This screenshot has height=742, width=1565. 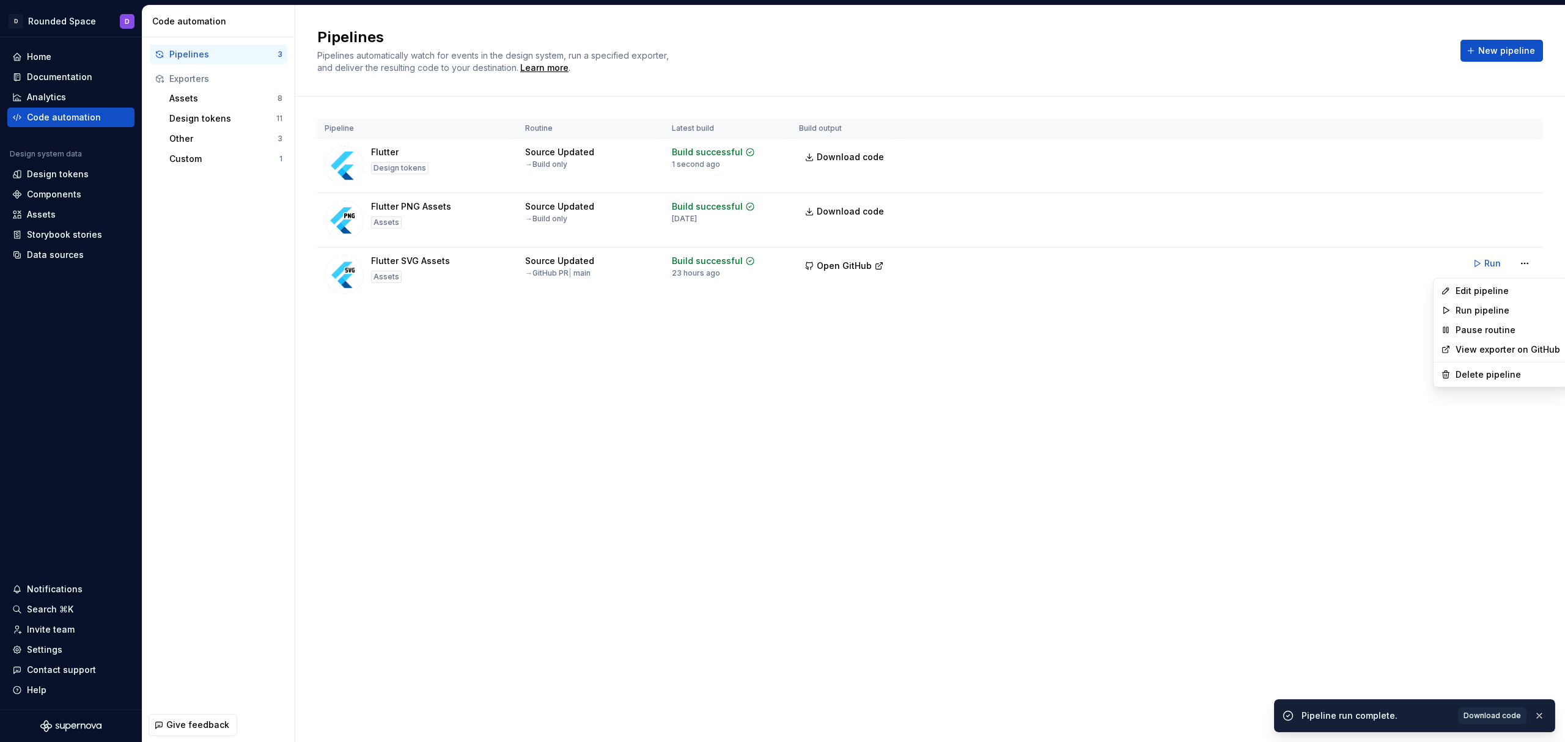 What do you see at coordinates (1508, 330) in the screenshot?
I see `div: Pause routine` at bounding box center [1508, 330].